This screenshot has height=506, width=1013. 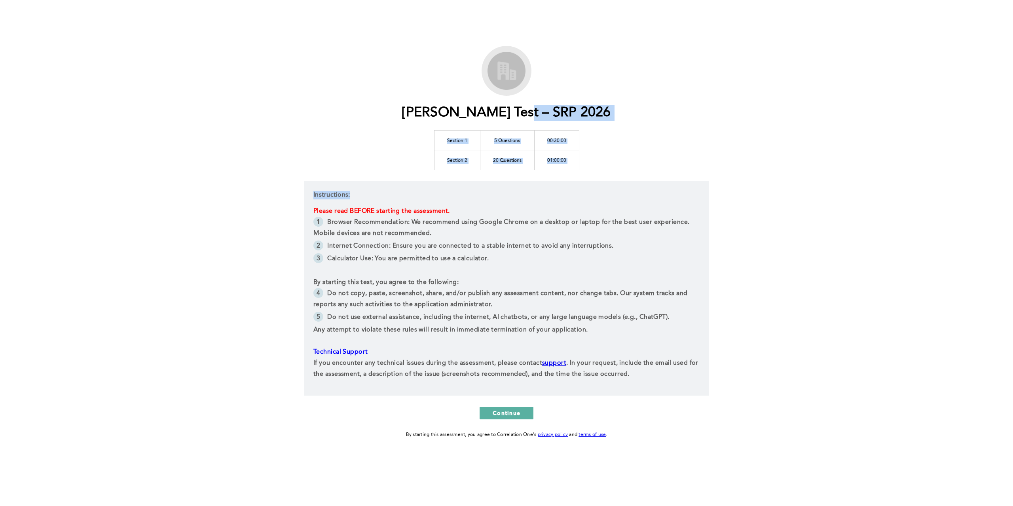 I want to click on span: Calculator Use: You are permitted to use a calculator., so click(x=408, y=259).